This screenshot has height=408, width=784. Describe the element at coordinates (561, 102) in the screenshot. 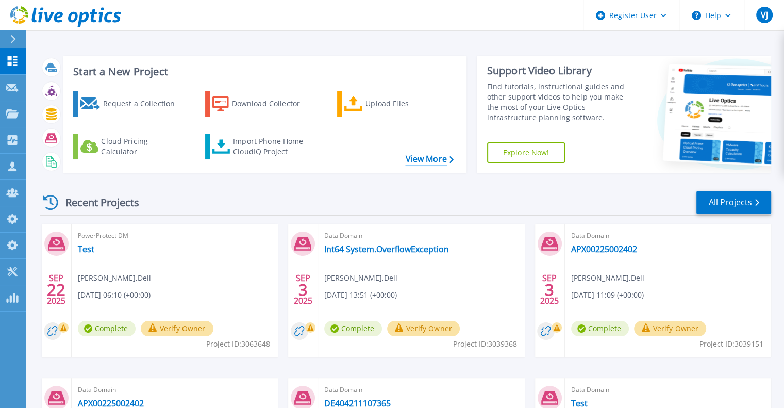

I see `div: Find tutorials, instructional guides and other support videos to help you make the most of your L...` at that location.